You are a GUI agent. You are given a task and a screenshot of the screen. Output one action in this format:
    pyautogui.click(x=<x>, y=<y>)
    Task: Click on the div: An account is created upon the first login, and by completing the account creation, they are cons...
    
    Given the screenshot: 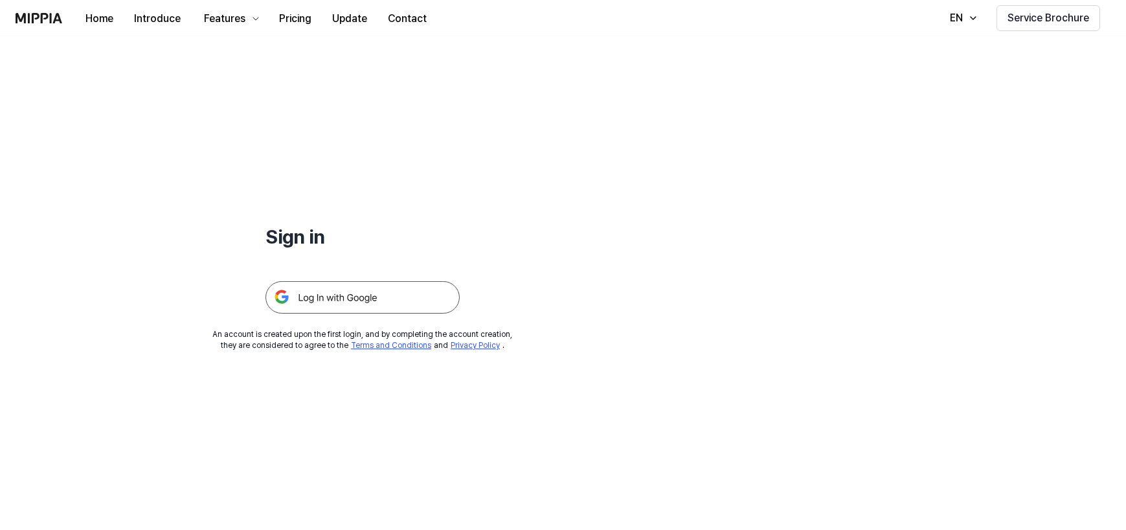 What is the action you would take?
    pyautogui.click(x=363, y=340)
    